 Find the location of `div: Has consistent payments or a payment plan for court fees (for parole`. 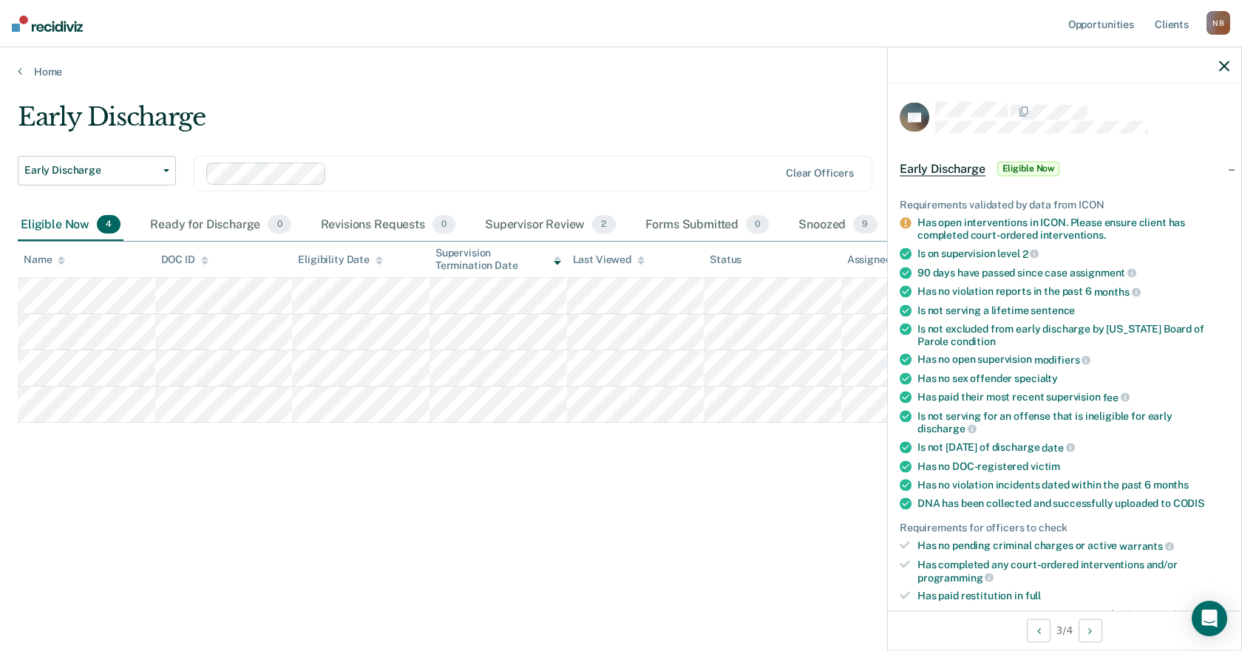

div: Has consistent payments or a payment plan for court fees (for parole is located at coordinates (1073, 621).